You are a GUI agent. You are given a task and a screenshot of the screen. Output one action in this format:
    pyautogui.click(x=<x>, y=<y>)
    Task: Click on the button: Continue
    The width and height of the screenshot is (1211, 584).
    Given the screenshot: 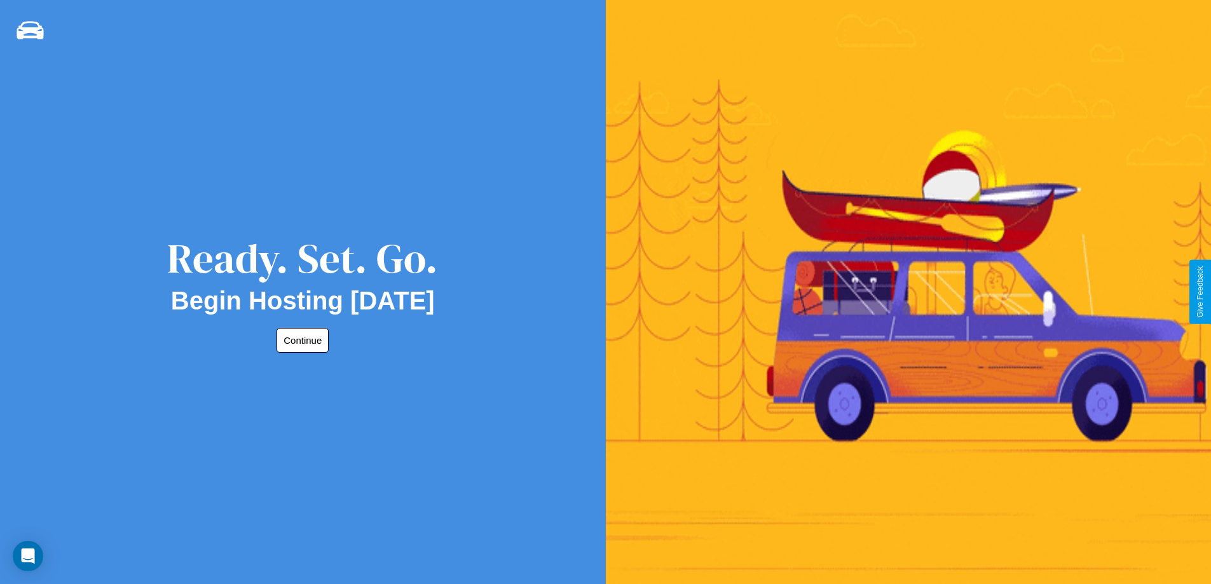 What is the action you would take?
    pyautogui.click(x=302, y=340)
    